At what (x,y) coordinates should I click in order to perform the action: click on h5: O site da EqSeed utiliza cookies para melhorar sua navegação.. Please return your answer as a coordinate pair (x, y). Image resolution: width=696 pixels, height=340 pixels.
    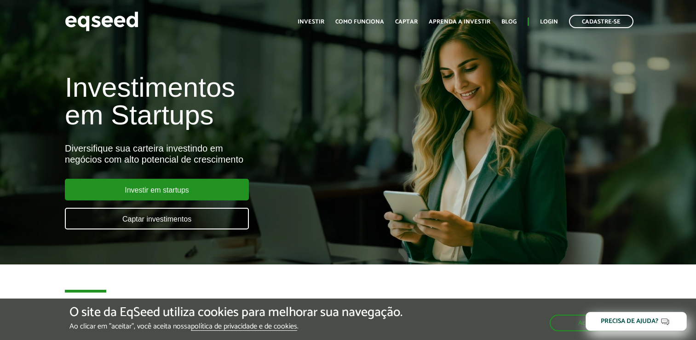
    Looking at the image, I should click on (236, 312).